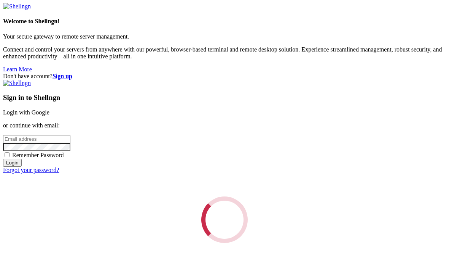 This screenshot has height=264, width=449. What do you see at coordinates (225, 76) in the screenshot?
I see `div: Don't have account?` at bounding box center [225, 76].